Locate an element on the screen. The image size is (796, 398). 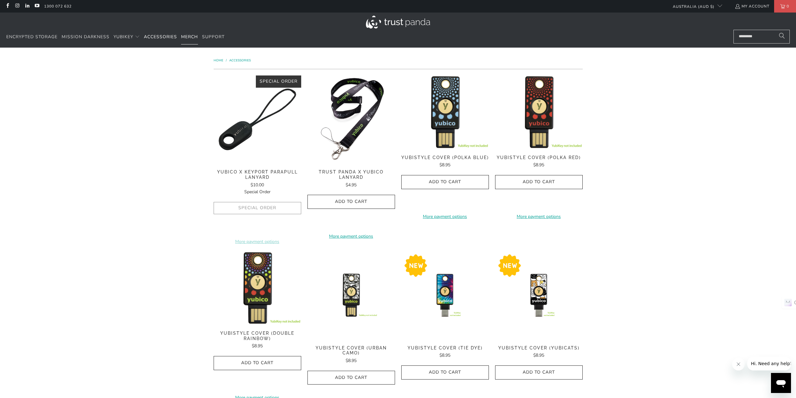
img: YubiStyle Cover (Polka Red) - Trust Panda is located at coordinates (539, 112).